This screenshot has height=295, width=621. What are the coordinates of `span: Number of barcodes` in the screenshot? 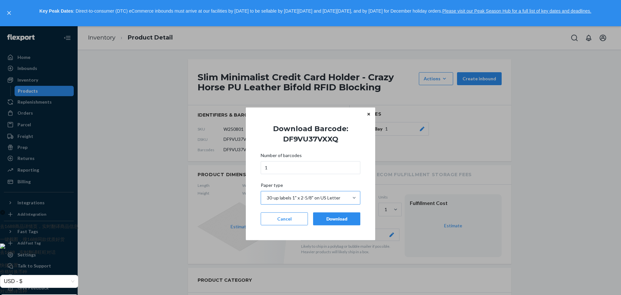 It's located at (281, 156).